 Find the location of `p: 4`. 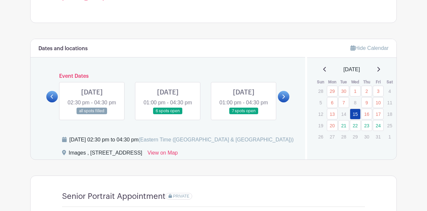

p: 4 is located at coordinates (390, 91).